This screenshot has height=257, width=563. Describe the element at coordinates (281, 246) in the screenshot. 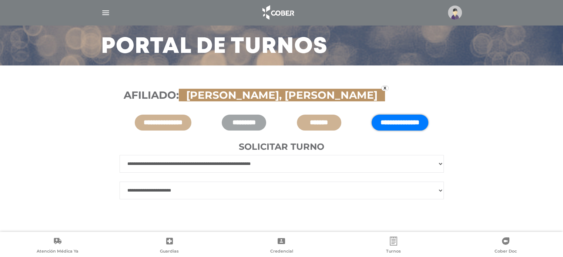

I see `a: Credencial` at that location.